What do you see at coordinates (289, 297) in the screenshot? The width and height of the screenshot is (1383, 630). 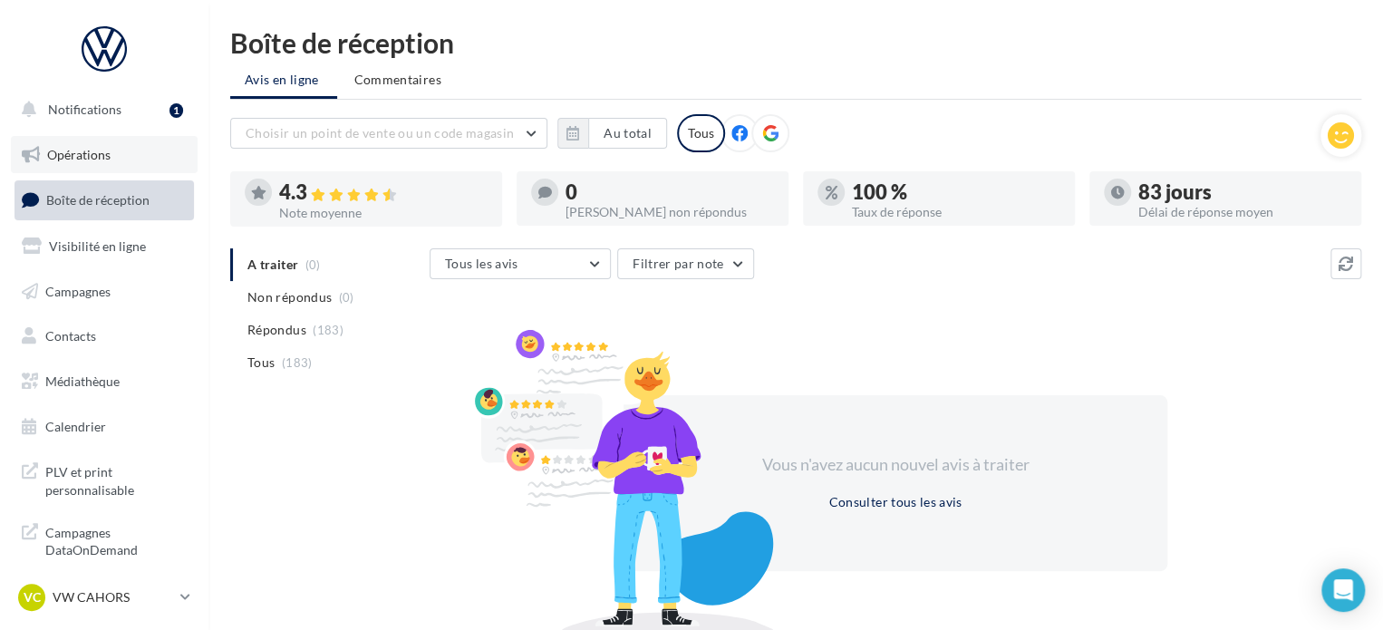 I see `span: Non répondus` at bounding box center [289, 297].